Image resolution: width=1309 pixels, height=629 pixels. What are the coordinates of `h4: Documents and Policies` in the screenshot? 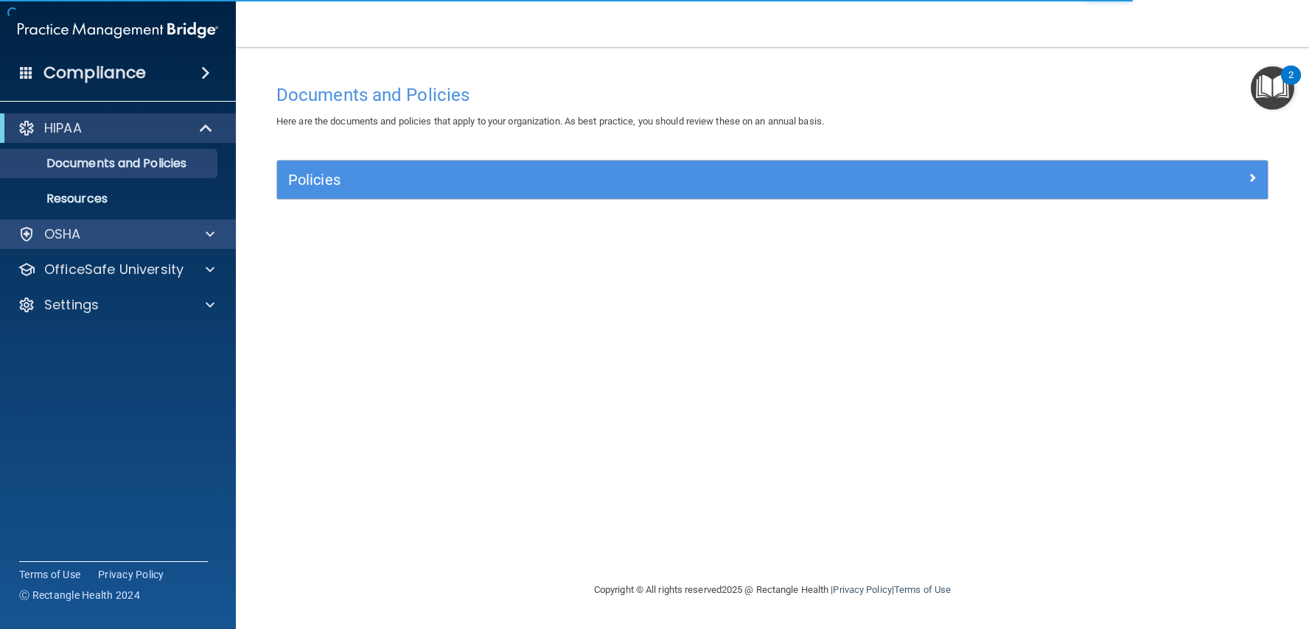 It's located at (772, 95).